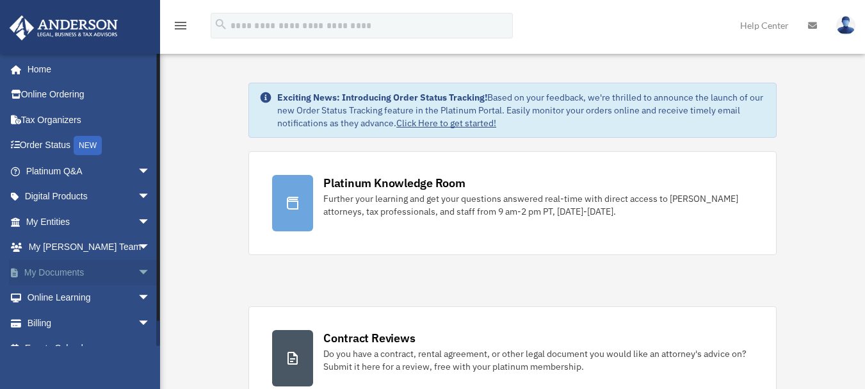 This screenshot has width=865, height=389. I want to click on a: Platinum Q&Aarrow_drop_down, so click(89, 171).